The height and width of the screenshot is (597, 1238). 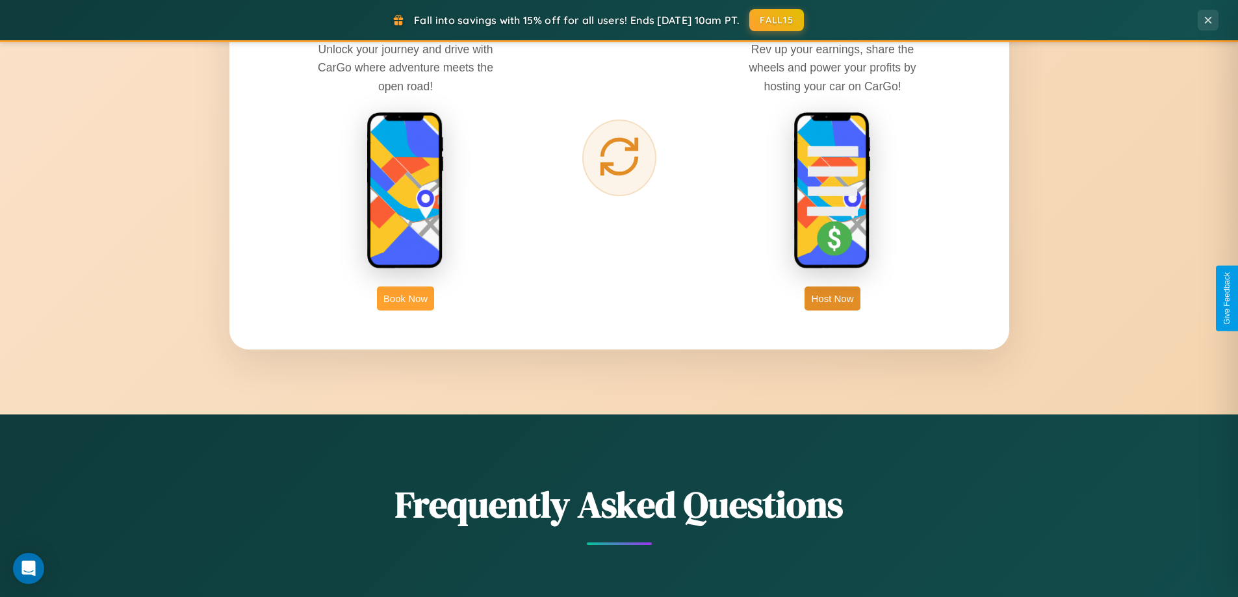 What do you see at coordinates (832, 298) in the screenshot?
I see `button: Host Now` at bounding box center [832, 298].